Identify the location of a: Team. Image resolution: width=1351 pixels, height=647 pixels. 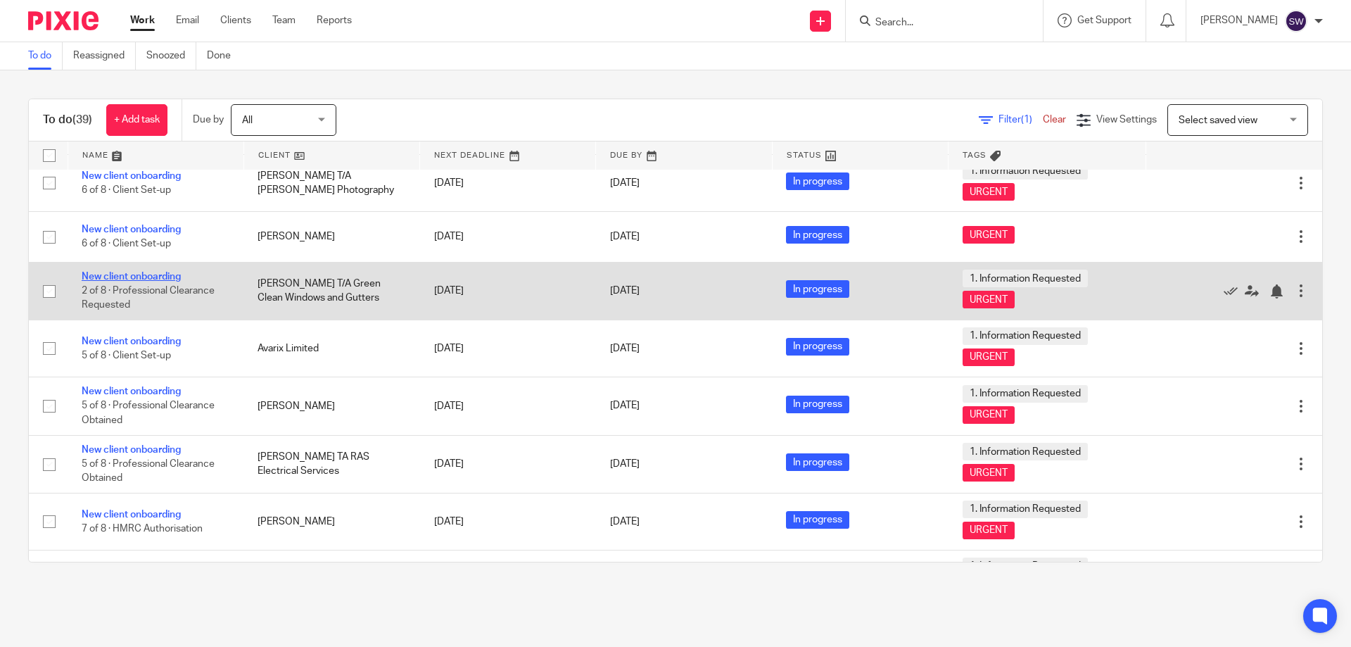
(284, 20).